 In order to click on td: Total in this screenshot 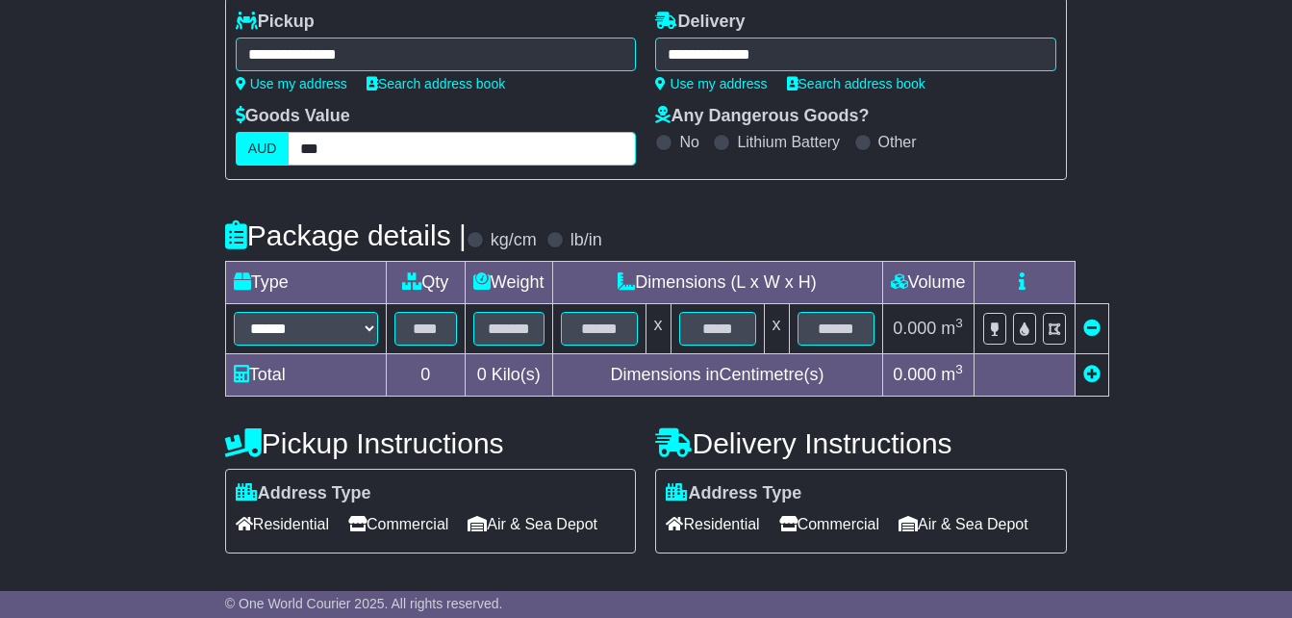, I will do `click(305, 375)`.